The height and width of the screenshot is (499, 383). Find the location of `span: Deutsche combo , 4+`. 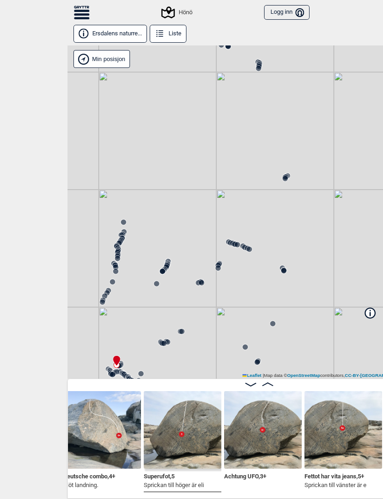

span: Deutsche combo , 4+ is located at coordinates (89, 476).